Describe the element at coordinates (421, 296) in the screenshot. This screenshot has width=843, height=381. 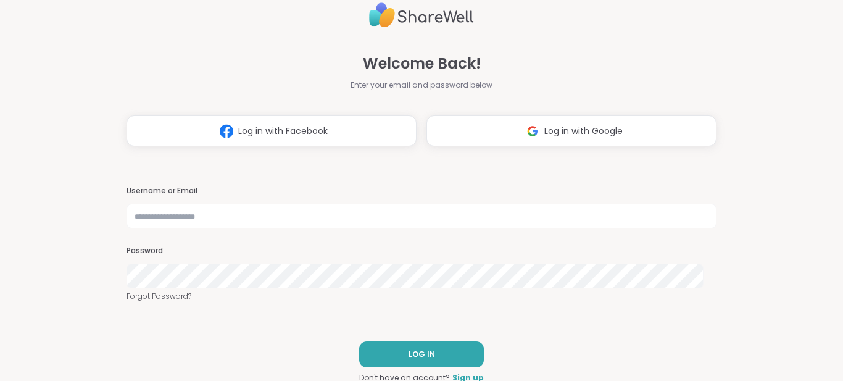
I see `a: Forgot Password?` at that location.